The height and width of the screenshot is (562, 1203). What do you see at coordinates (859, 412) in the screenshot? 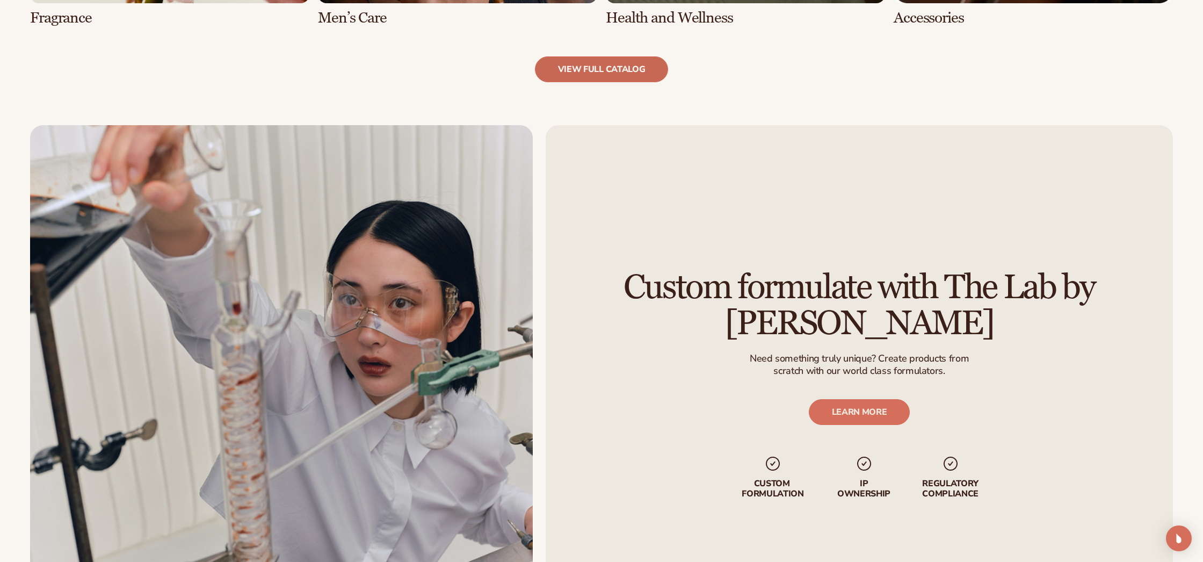
I see `a: LEARN MORE` at bounding box center [859, 412].